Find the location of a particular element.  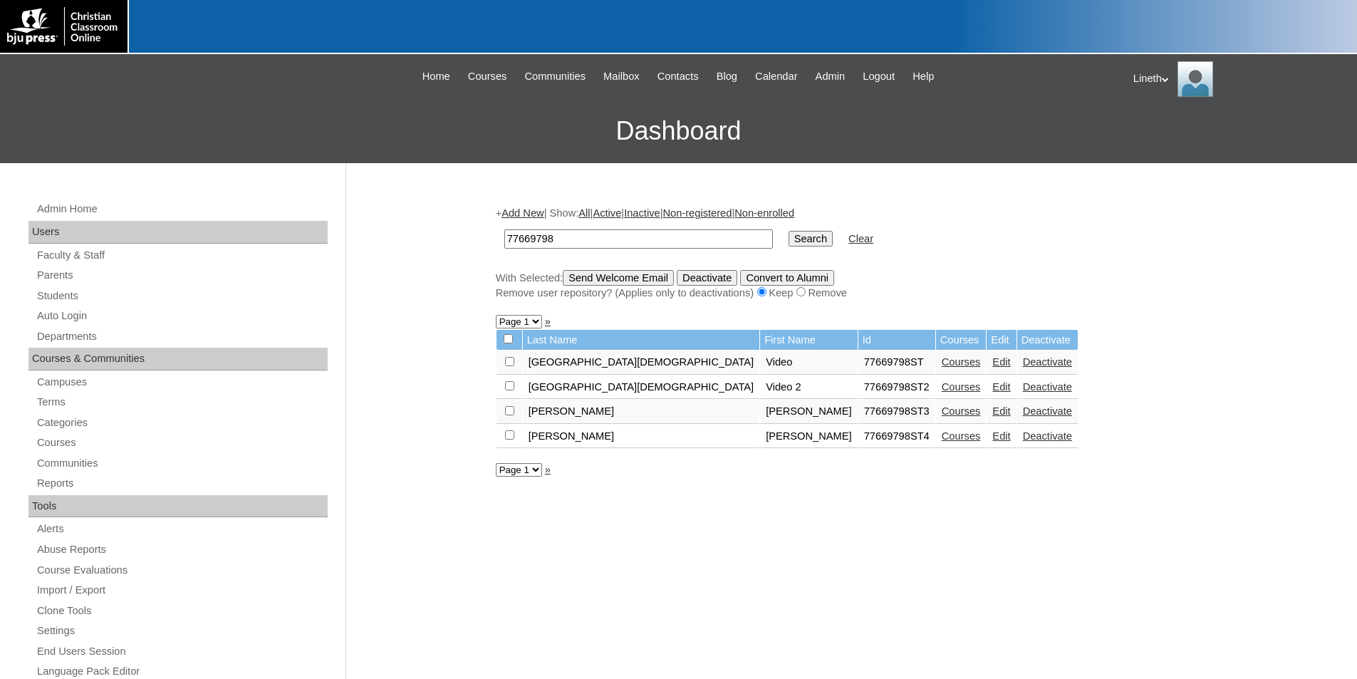

a: Blog is located at coordinates (727, 76).